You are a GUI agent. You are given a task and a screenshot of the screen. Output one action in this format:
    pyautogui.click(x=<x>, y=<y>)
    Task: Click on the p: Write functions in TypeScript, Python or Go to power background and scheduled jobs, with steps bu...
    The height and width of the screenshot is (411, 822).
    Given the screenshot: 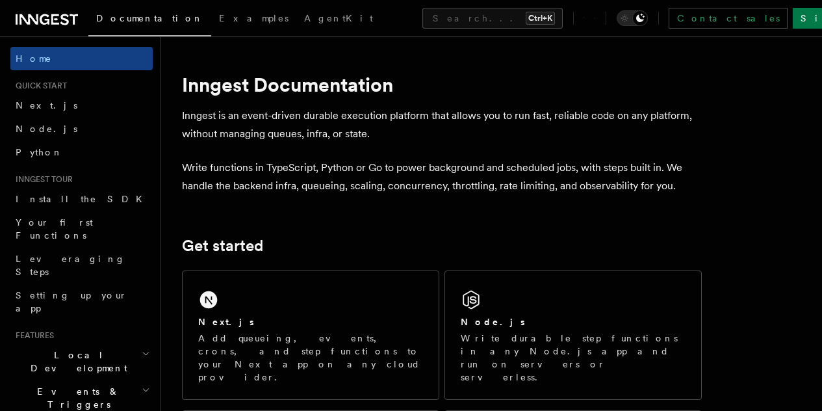 What is the action you would take?
    pyautogui.click(x=442, y=177)
    